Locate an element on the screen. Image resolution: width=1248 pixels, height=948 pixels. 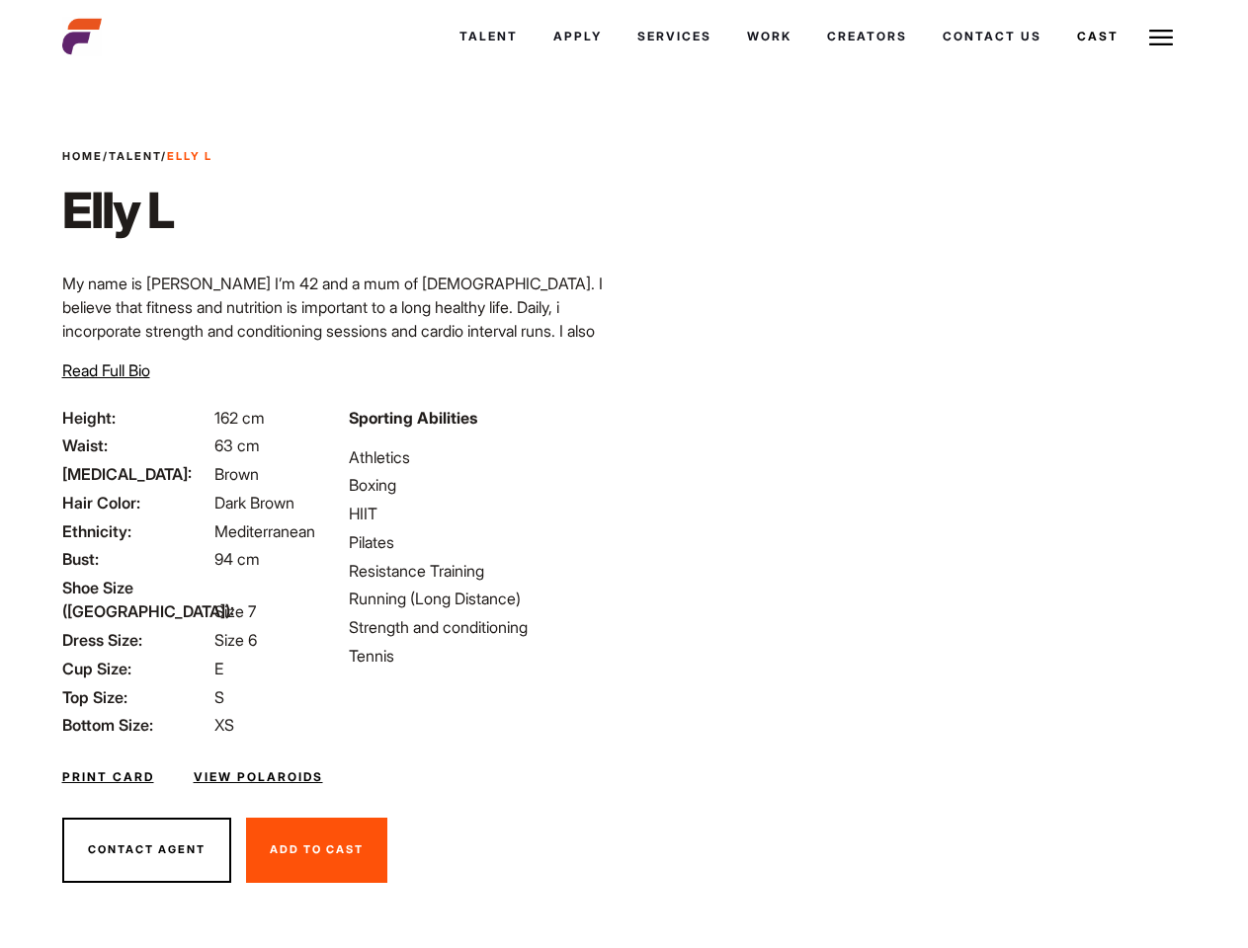
span: Bust: is located at coordinates (136, 559).